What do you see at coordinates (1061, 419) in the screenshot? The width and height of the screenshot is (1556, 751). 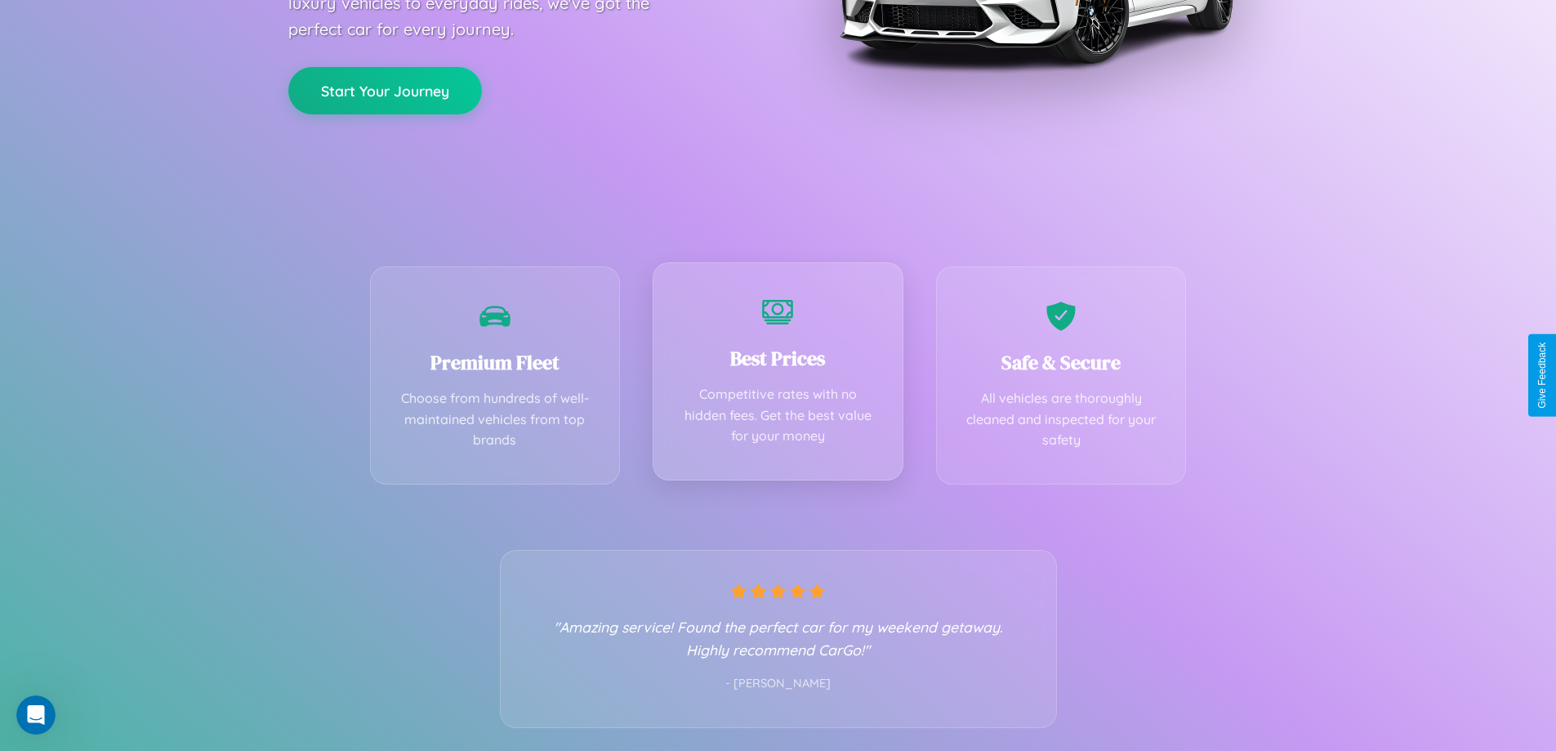 I see `p: All vehicles are thoroughly cleaned and inspected for your safety` at bounding box center [1061, 419].